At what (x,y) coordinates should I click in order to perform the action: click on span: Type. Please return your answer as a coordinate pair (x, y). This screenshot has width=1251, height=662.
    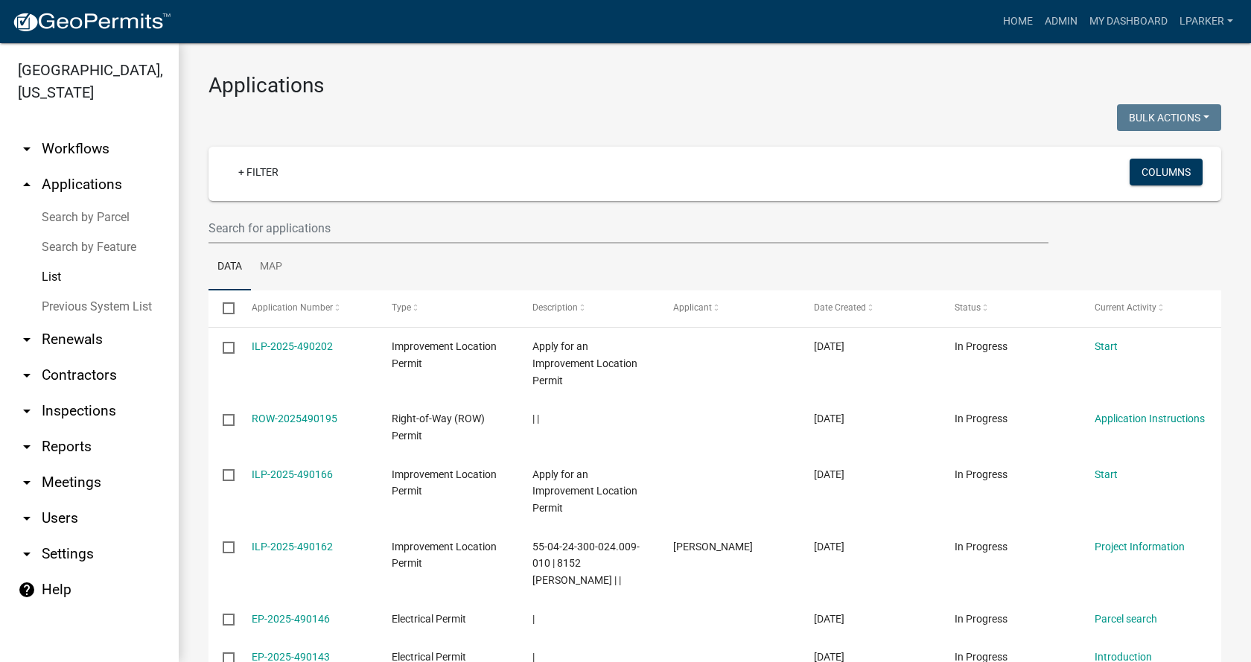
    Looking at the image, I should click on (401, 308).